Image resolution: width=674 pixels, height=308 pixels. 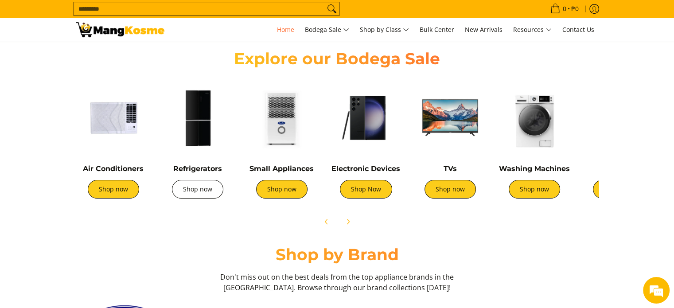 What do you see at coordinates (532, 30) in the screenshot?
I see `span: Resources` at bounding box center [532, 30].